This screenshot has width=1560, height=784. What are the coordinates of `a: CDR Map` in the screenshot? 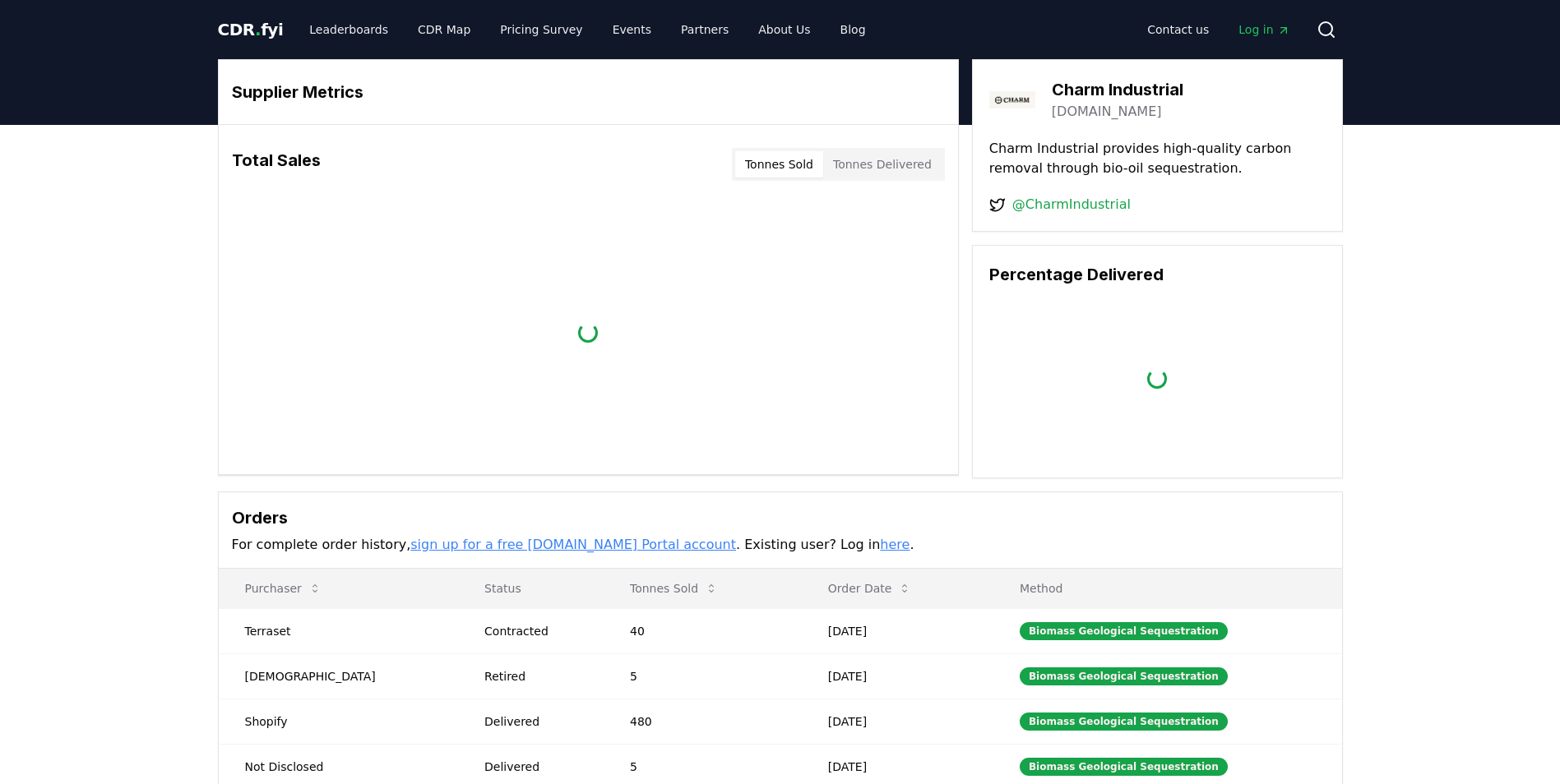 It's located at (444, 30).